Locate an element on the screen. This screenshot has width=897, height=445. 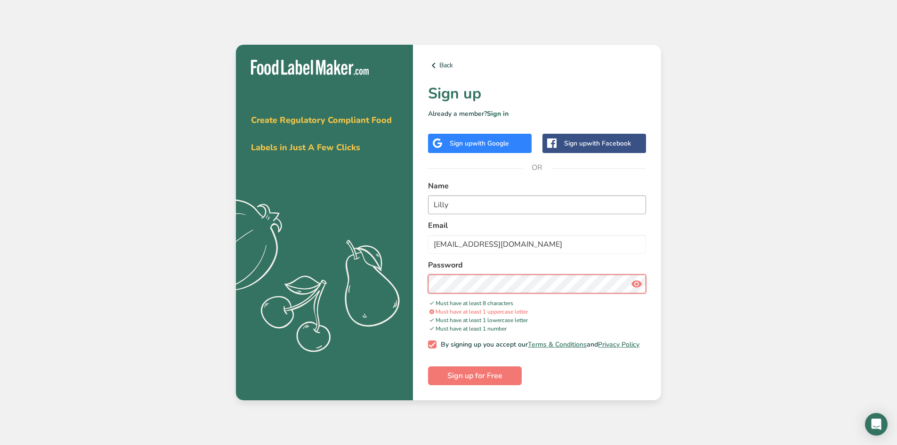
input: email@example.com is located at coordinates (537, 244).